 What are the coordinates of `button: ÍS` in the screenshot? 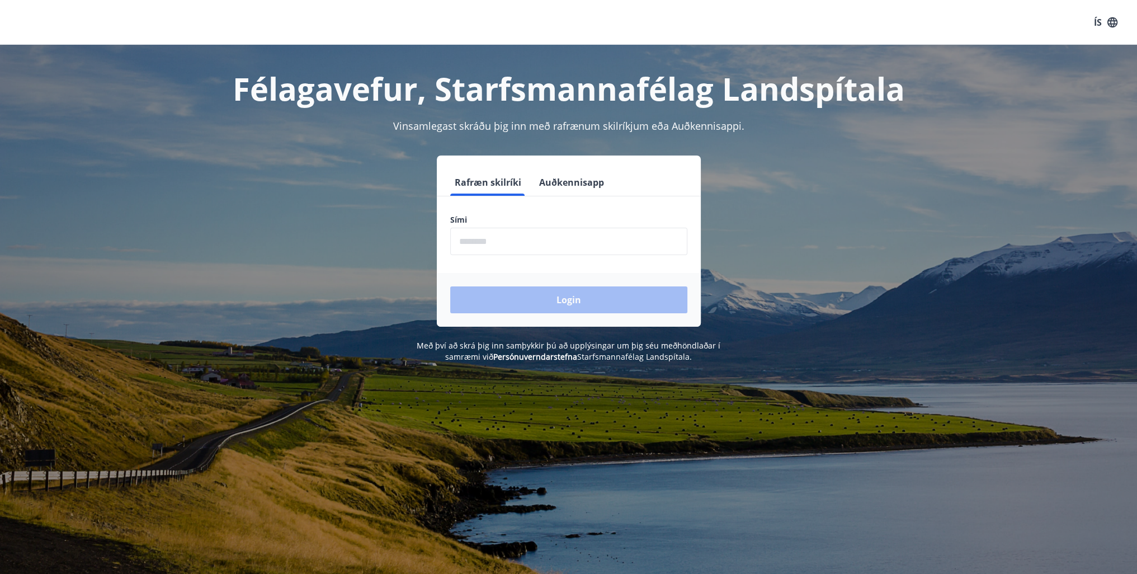 It's located at (1106, 22).